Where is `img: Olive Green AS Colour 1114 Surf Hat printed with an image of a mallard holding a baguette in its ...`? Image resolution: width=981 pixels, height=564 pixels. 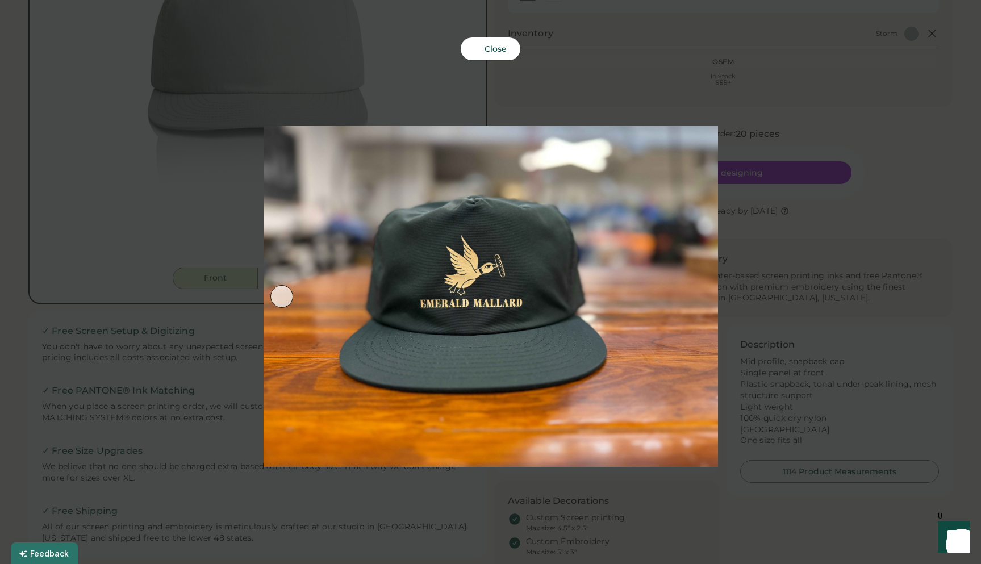 img: Olive Green AS Colour 1114 Surf Hat printed with an image of a mallard holding a baguette in its ... is located at coordinates (491, 297).